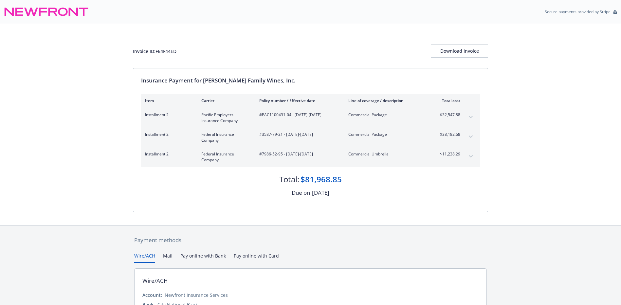 This screenshot has width=621, height=305. Describe the element at coordinates (203, 258) in the screenshot. I see `button: Pay online with Bank` at that location.